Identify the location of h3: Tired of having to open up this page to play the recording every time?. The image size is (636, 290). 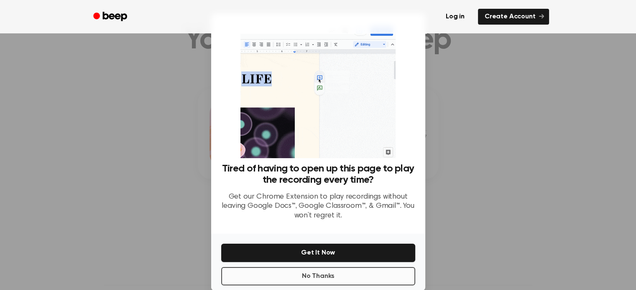
(318, 175).